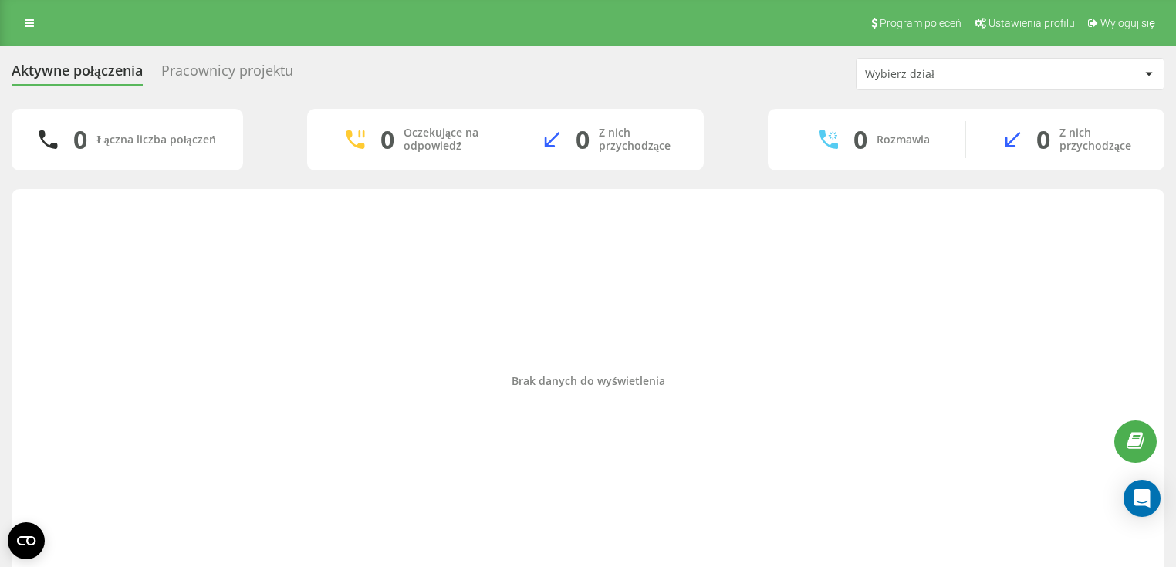 This screenshot has width=1176, height=567. I want to click on span: Program poleceń, so click(921, 23).